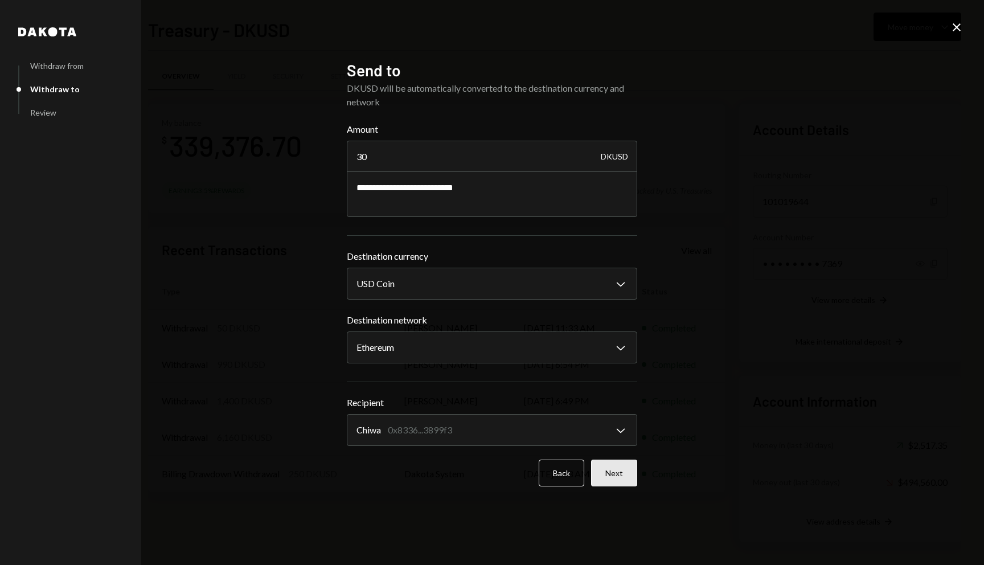 The image size is (984, 565). What do you see at coordinates (492, 430) in the screenshot?
I see `button: Recipient` at bounding box center [492, 430].